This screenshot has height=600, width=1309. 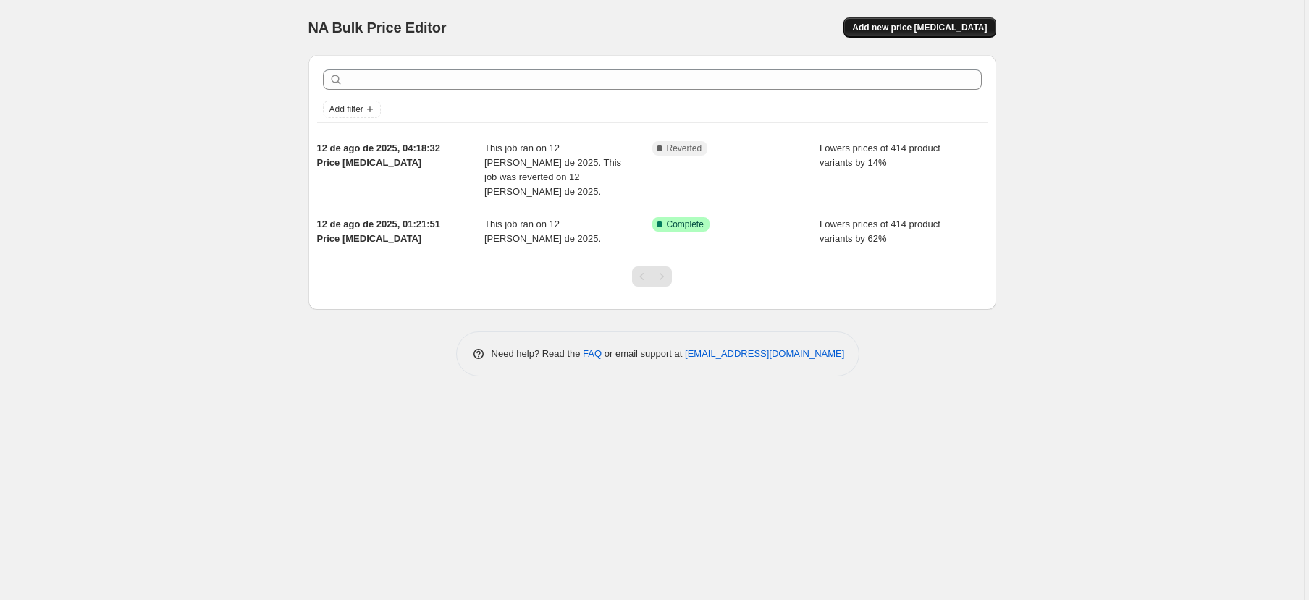 I want to click on a: FAQ, so click(x=592, y=353).